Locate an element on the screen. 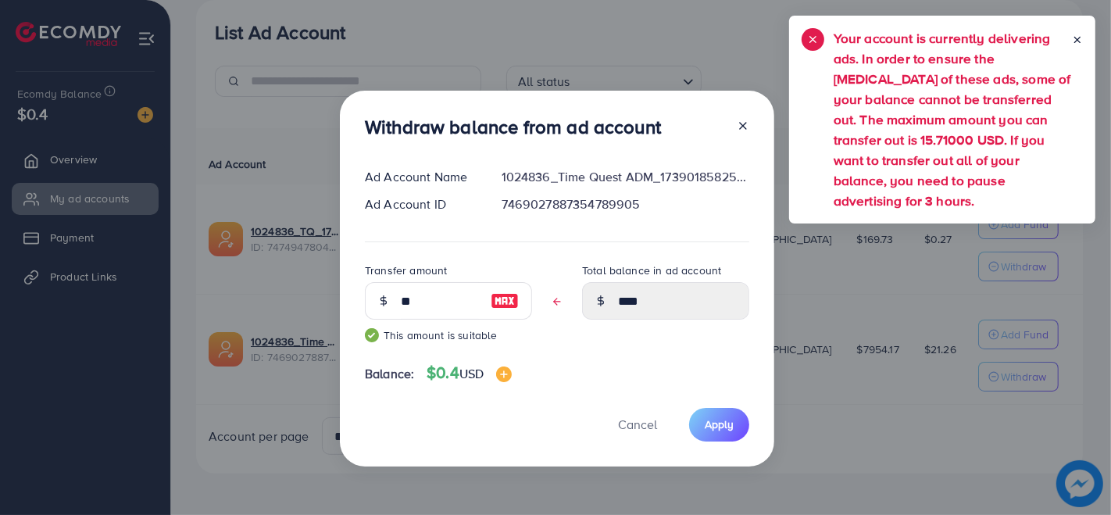 This screenshot has height=515, width=1111. label: Total balance in ad account is located at coordinates (652, 270).